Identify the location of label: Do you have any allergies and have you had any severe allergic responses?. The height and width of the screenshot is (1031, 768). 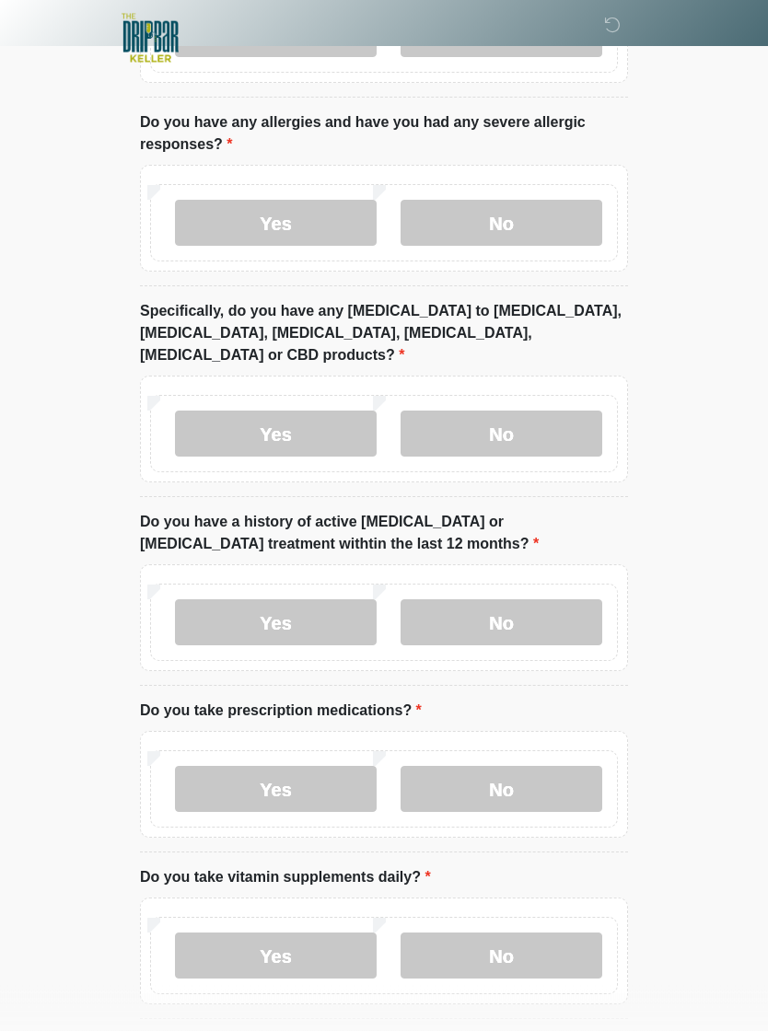
(384, 134).